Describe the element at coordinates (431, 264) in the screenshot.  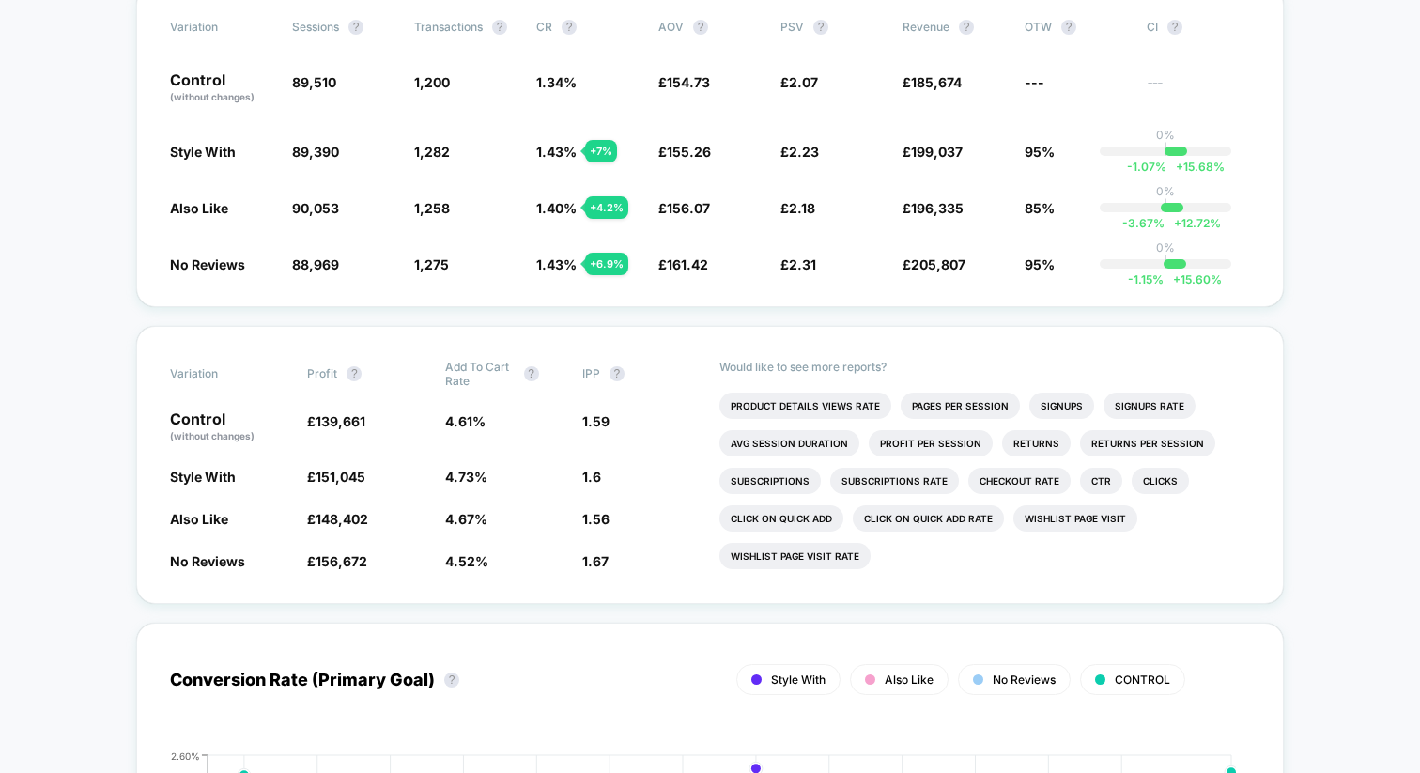
I see `span: 1,275` at that location.